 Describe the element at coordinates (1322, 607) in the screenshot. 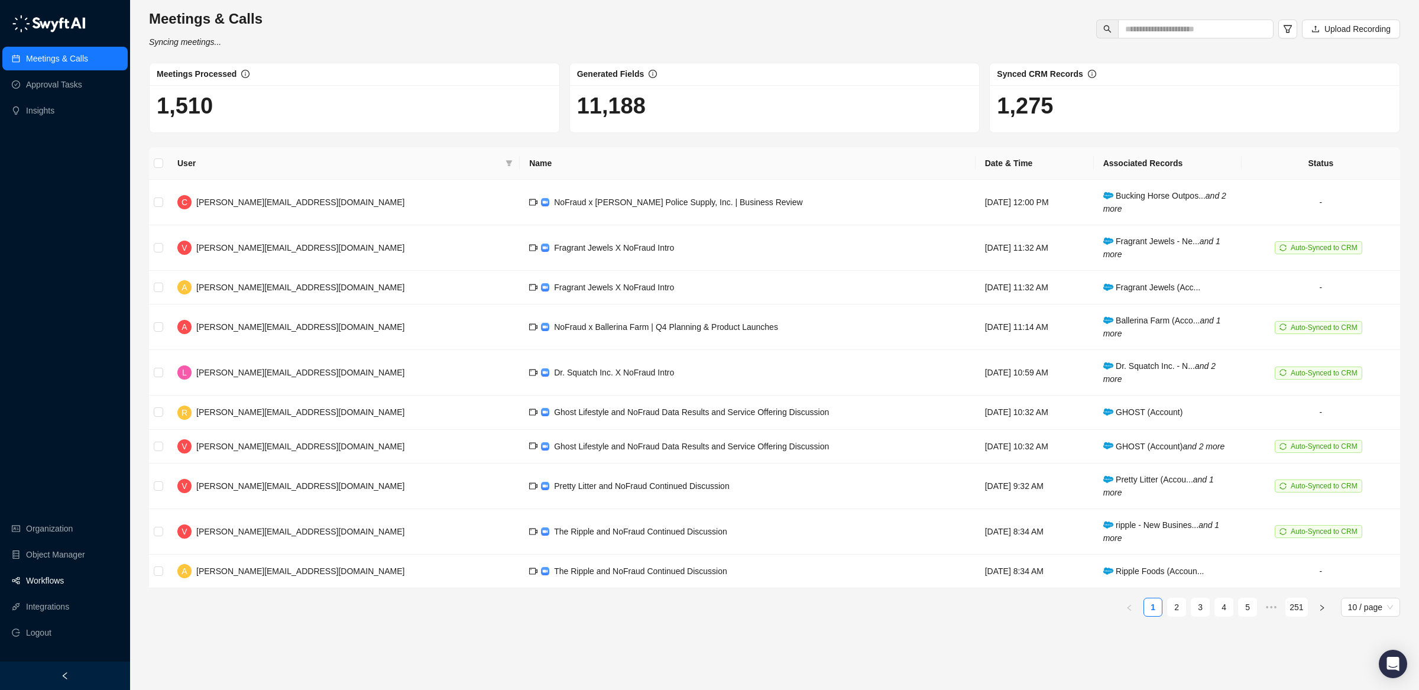

I see `li: Next Page` at that location.